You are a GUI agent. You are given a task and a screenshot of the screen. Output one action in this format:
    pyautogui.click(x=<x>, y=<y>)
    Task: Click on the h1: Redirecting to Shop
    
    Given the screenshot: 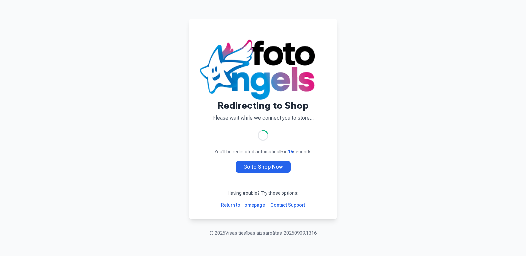 What is the action you would take?
    pyautogui.click(x=263, y=105)
    